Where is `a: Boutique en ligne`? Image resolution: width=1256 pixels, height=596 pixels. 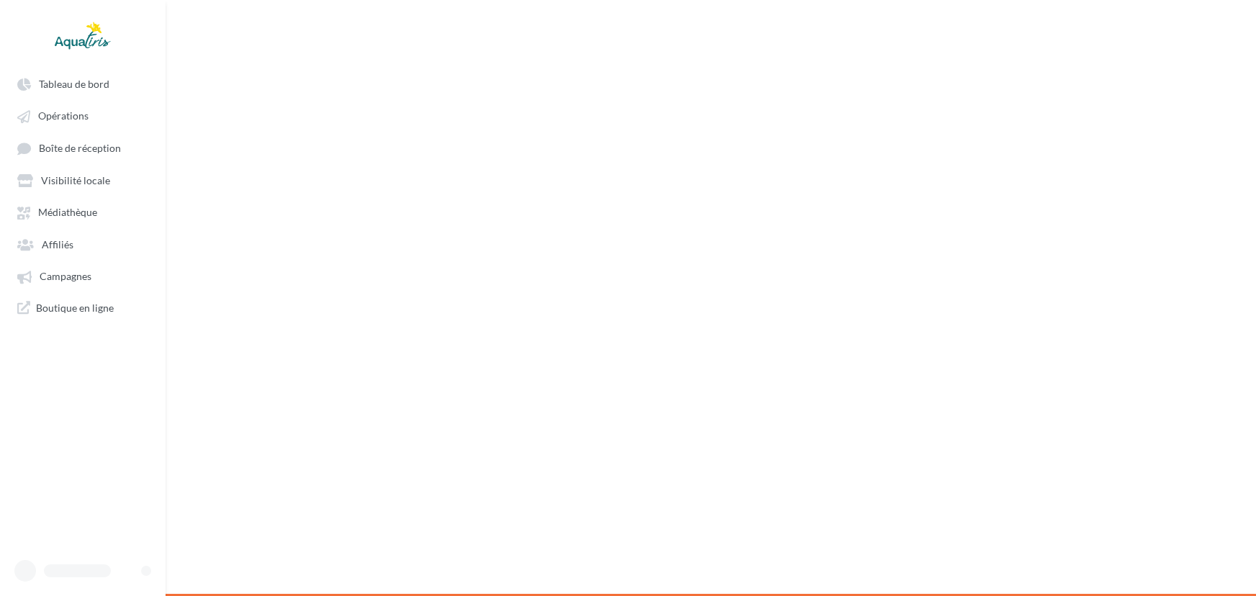
a: Boutique en ligne is located at coordinates (83, 307).